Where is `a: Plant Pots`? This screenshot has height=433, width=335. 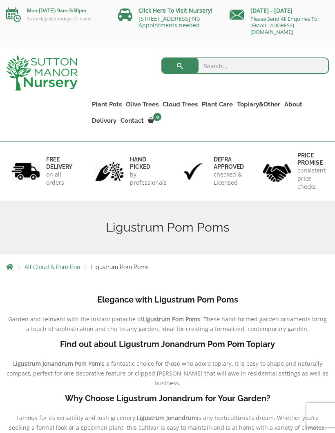
a: Plant Pots is located at coordinates (107, 104).